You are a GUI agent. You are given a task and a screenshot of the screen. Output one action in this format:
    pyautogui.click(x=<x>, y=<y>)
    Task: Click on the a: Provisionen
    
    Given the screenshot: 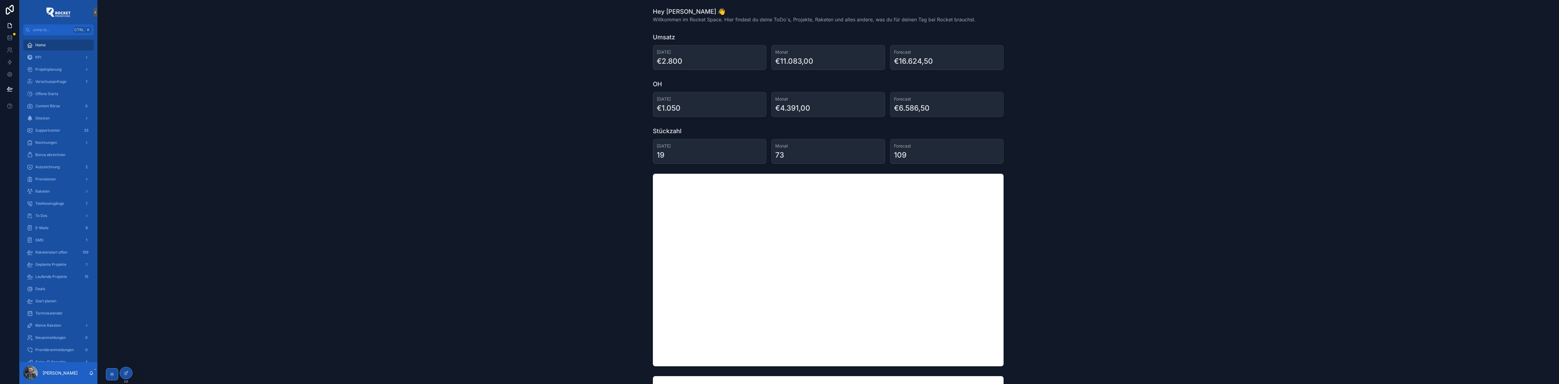 What is the action you would take?
    pyautogui.click(x=58, y=179)
    